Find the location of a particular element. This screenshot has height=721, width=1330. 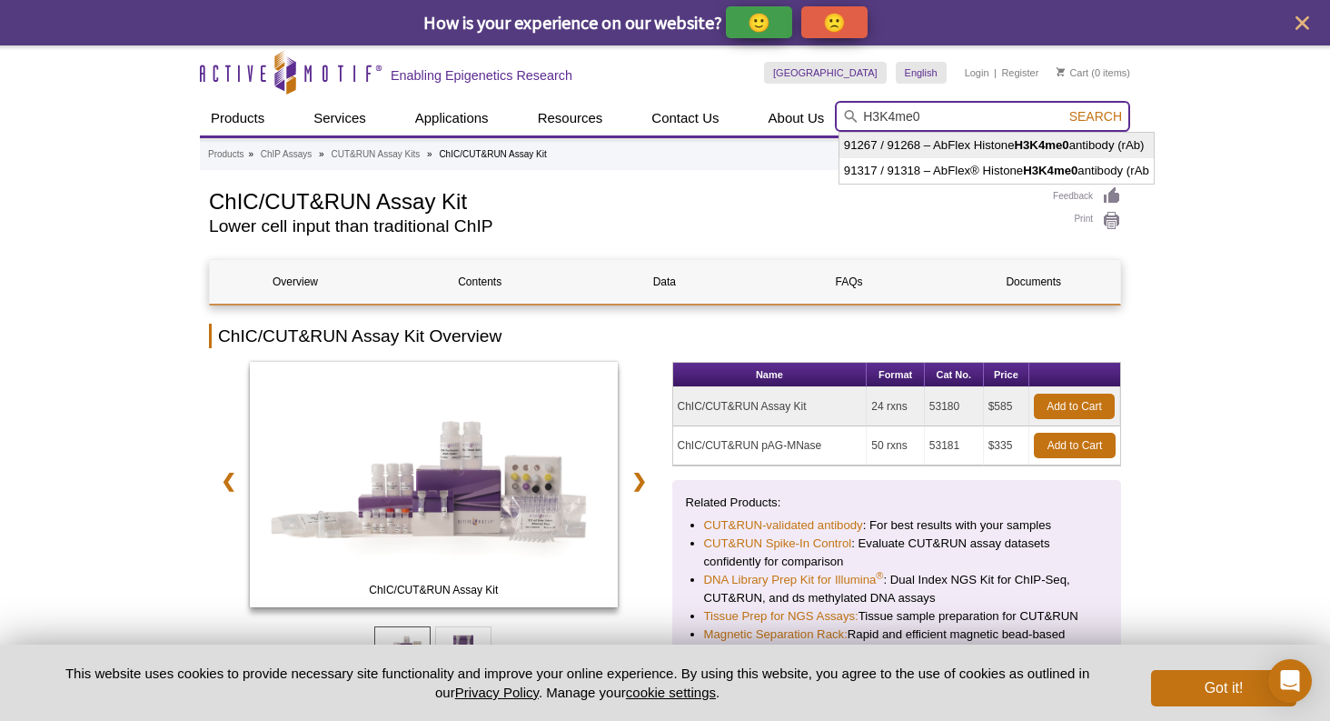

td: 53181 is located at coordinates (954, 445).